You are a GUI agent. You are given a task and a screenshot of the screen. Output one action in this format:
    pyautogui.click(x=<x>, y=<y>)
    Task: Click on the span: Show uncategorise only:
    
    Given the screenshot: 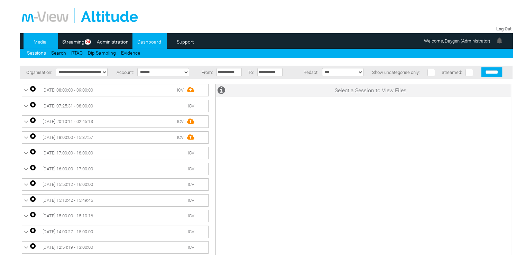 What is the action you would take?
    pyautogui.click(x=396, y=72)
    